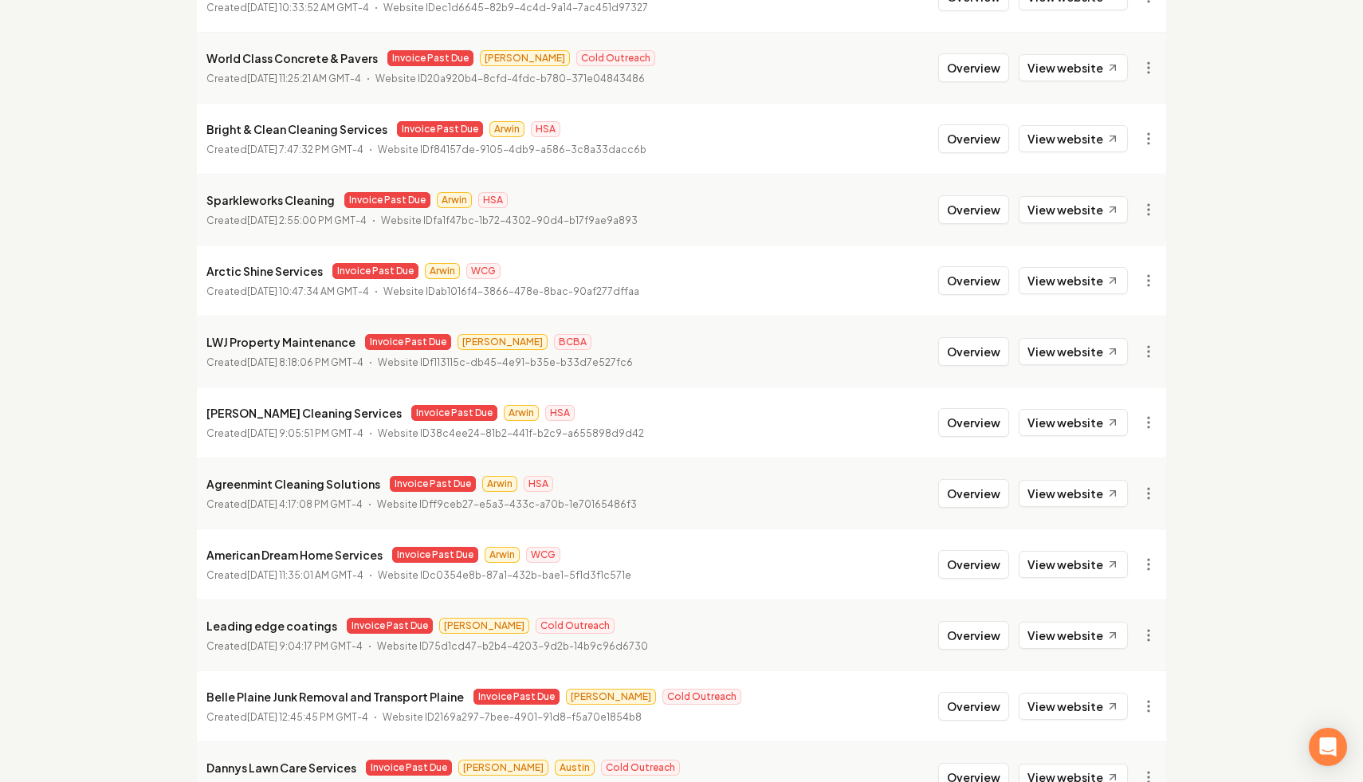  What do you see at coordinates (511, 434) in the screenshot?
I see `p: Website ID 38c4ee24-81b2-441f-b2c9-a655898d9d42` at bounding box center [511, 434].